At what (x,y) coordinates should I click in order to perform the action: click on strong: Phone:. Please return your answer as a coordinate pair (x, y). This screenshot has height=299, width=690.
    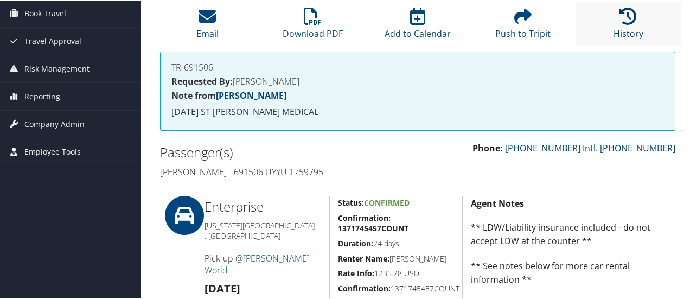
    Looking at the image, I should click on (487, 147).